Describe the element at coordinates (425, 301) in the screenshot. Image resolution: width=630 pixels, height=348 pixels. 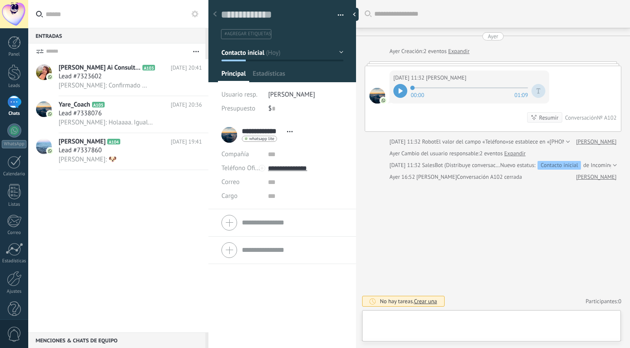
I see `span: Crear una` at that location.